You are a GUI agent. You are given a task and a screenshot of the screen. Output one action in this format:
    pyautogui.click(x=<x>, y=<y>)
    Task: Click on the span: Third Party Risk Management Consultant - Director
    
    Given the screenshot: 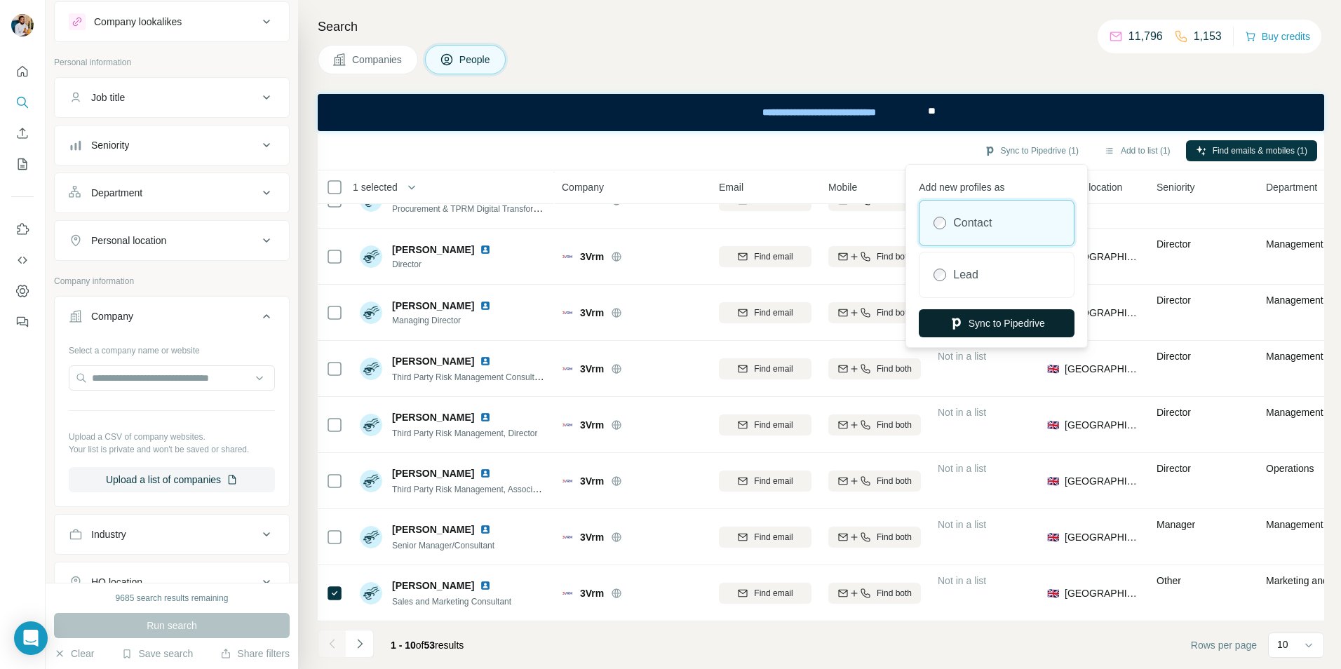 What is the action you would take?
    pyautogui.click(x=487, y=377)
    